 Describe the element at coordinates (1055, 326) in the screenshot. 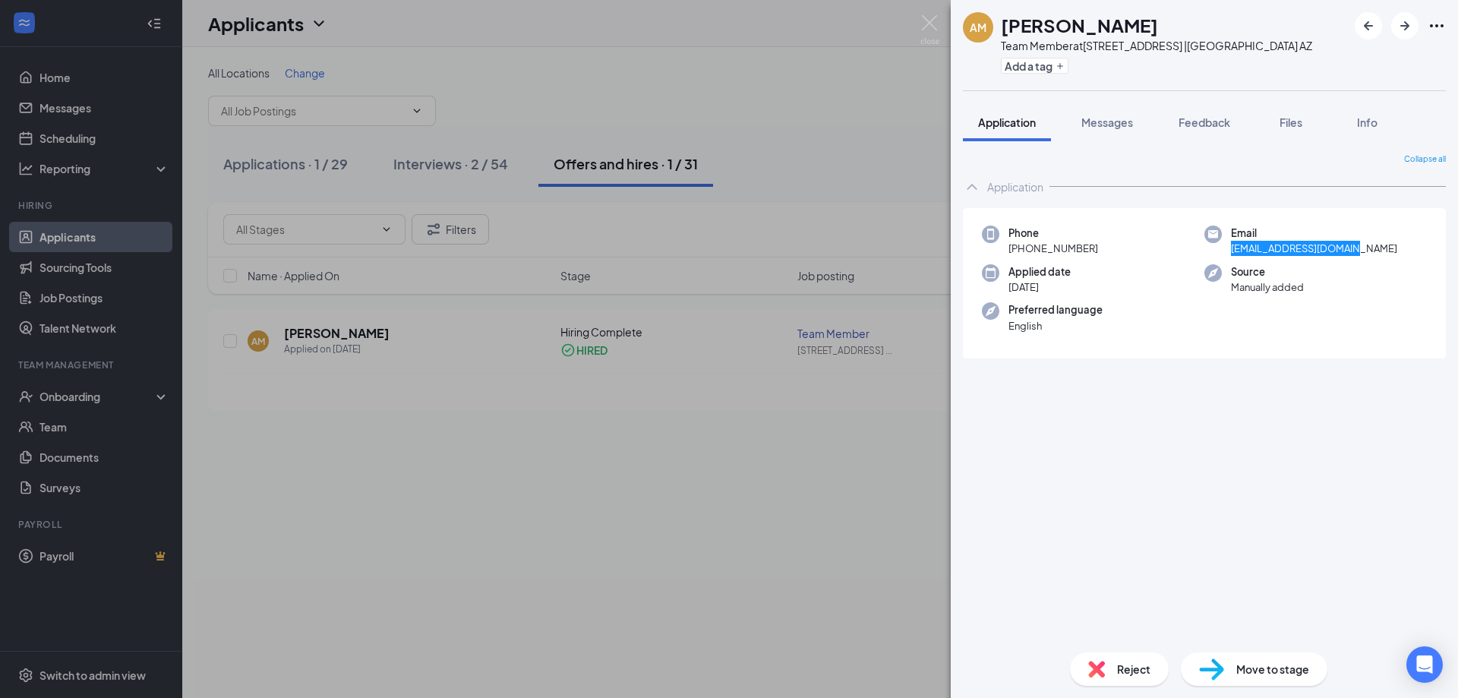

I see `span: English` at that location.